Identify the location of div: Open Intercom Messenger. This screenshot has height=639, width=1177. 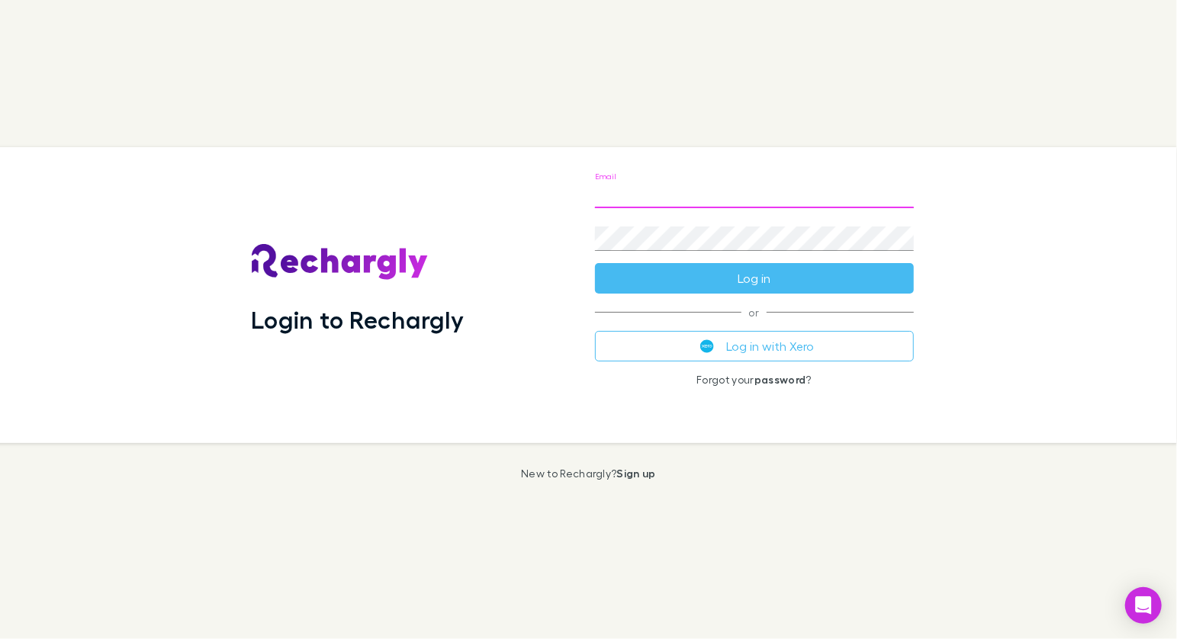
(1143, 606).